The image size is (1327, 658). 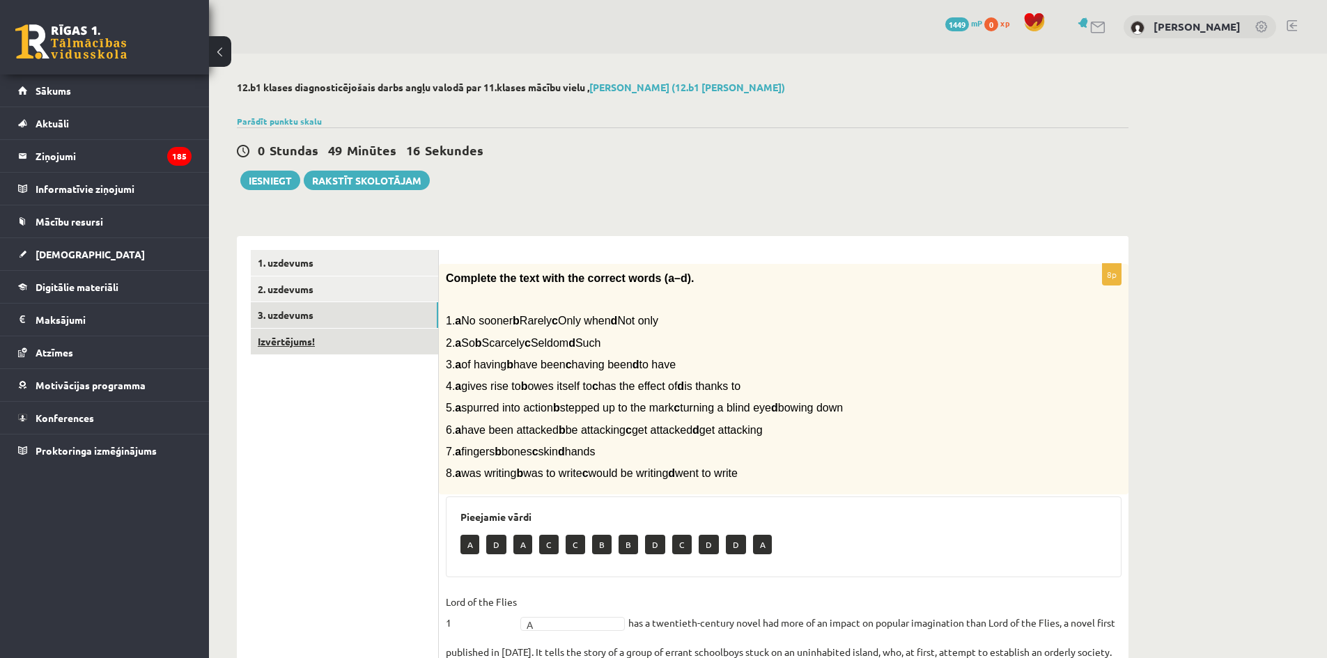 What do you see at coordinates (114, 156) in the screenshot?
I see `legend: Ziņojumi` at bounding box center [114, 156].